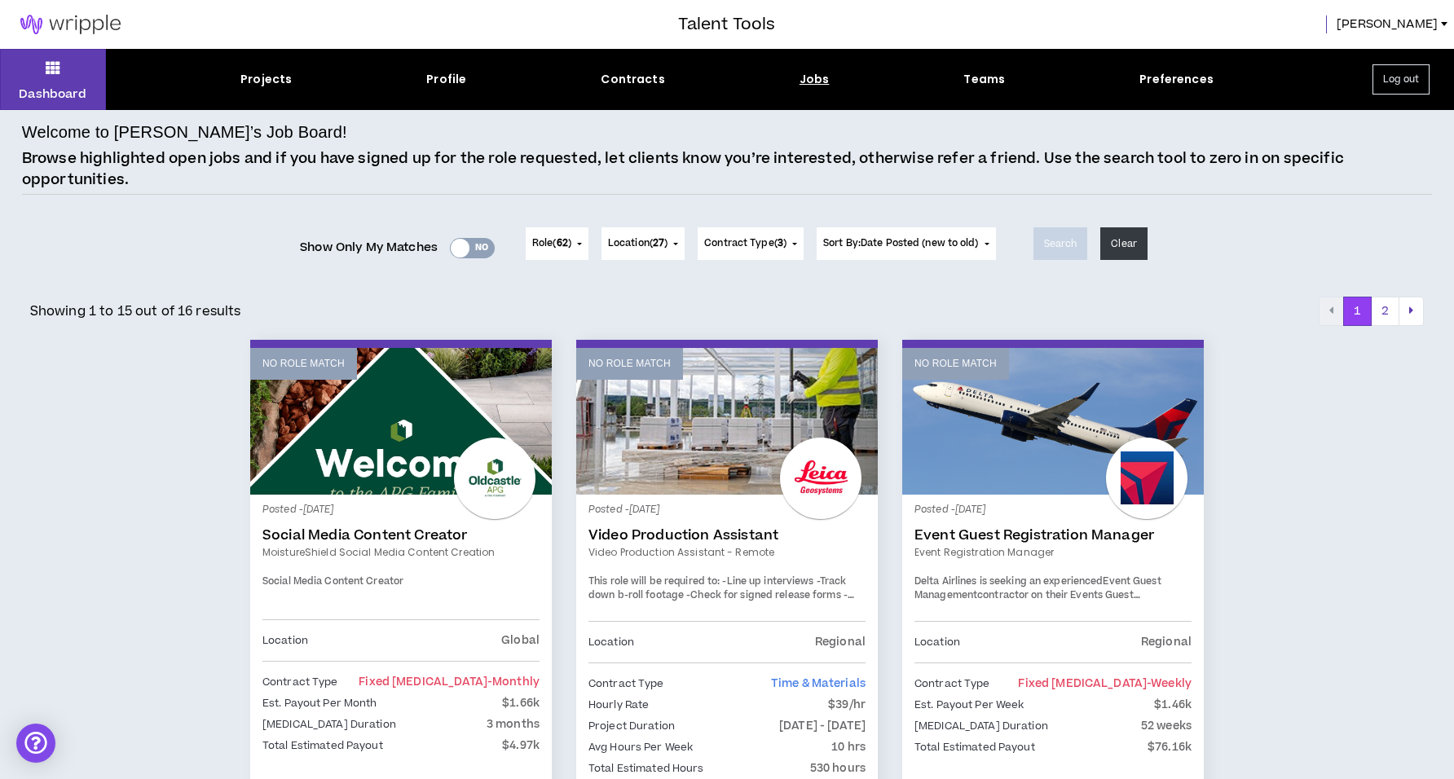 The width and height of the screenshot is (1454, 779). I want to click on div: Projects, so click(266, 79).